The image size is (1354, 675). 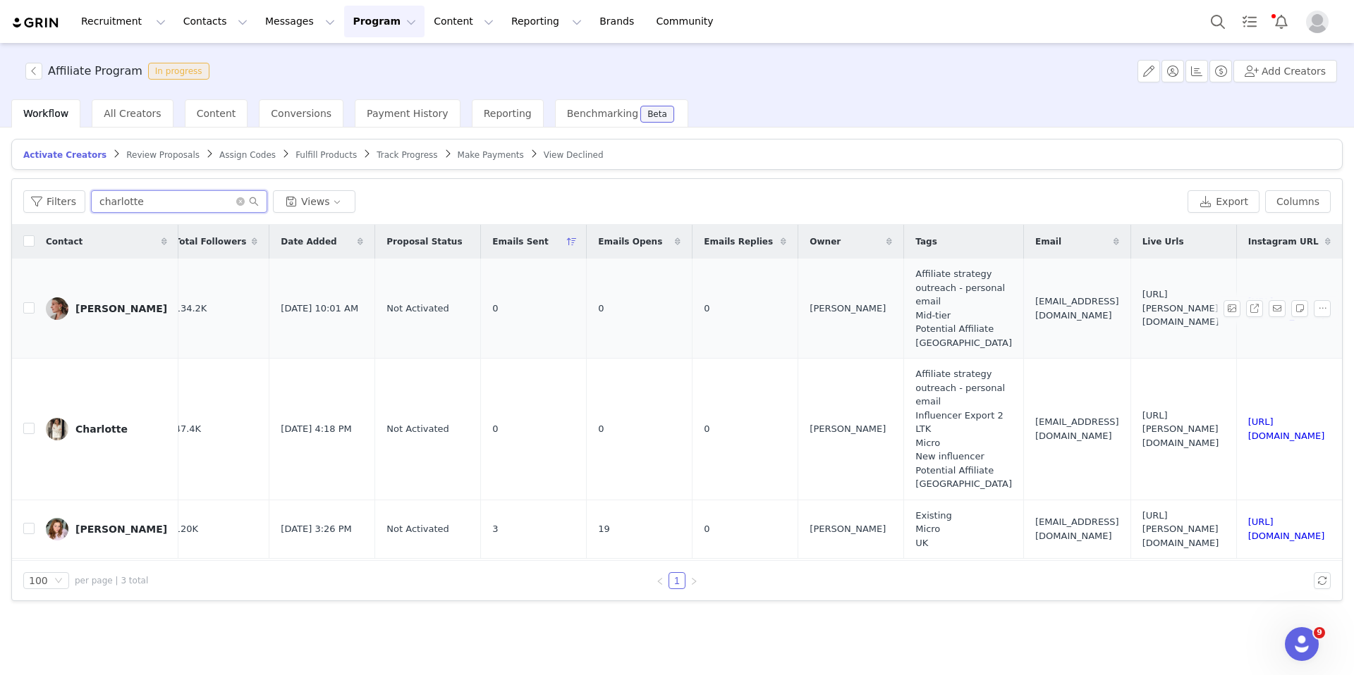 I want to click on i: icon: close-circle, so click(x=240, y=202).